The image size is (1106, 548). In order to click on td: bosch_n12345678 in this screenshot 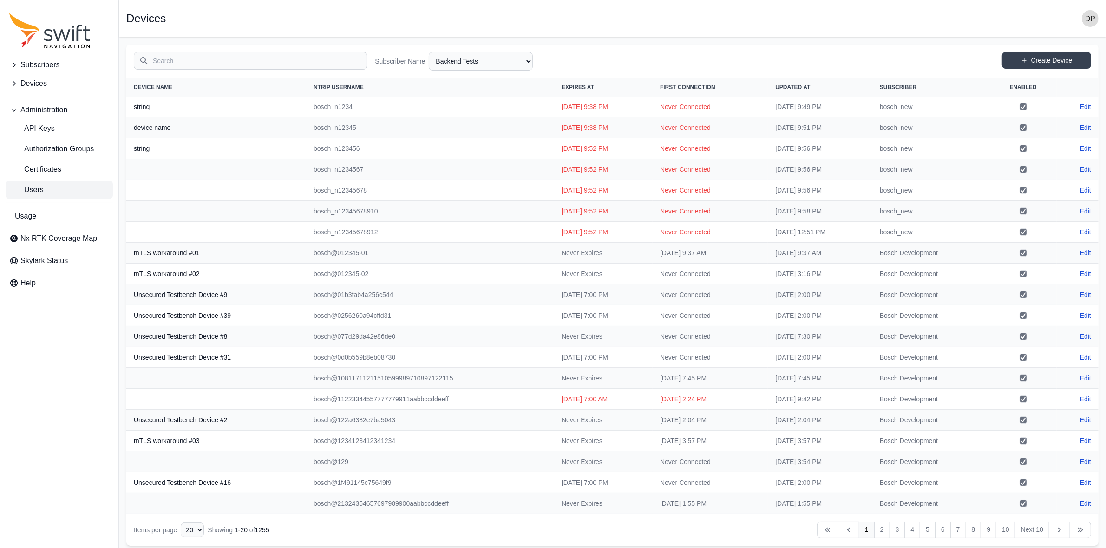, I will do `click(430, 190)`.